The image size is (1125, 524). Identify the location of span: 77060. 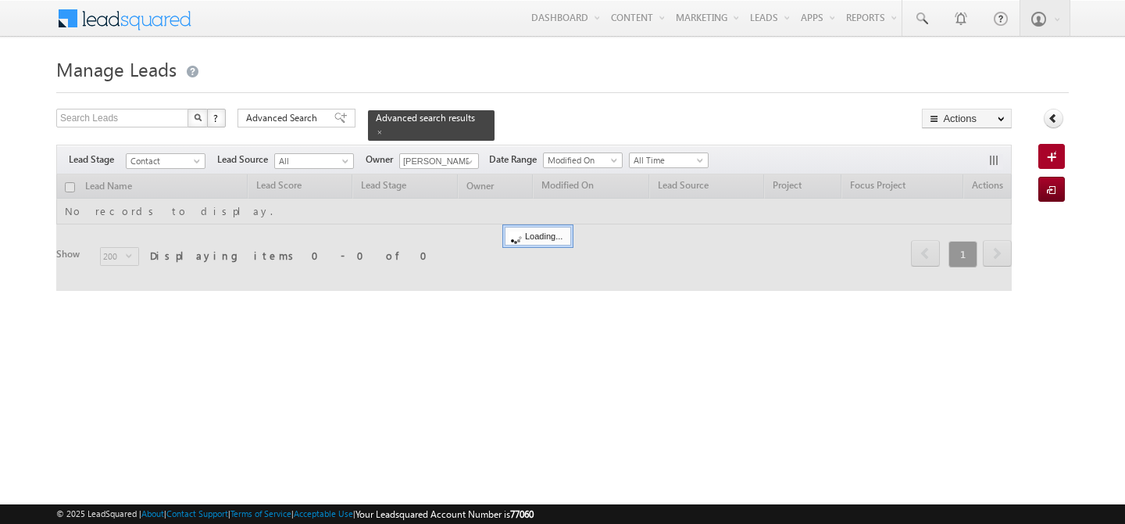
(522, 513).